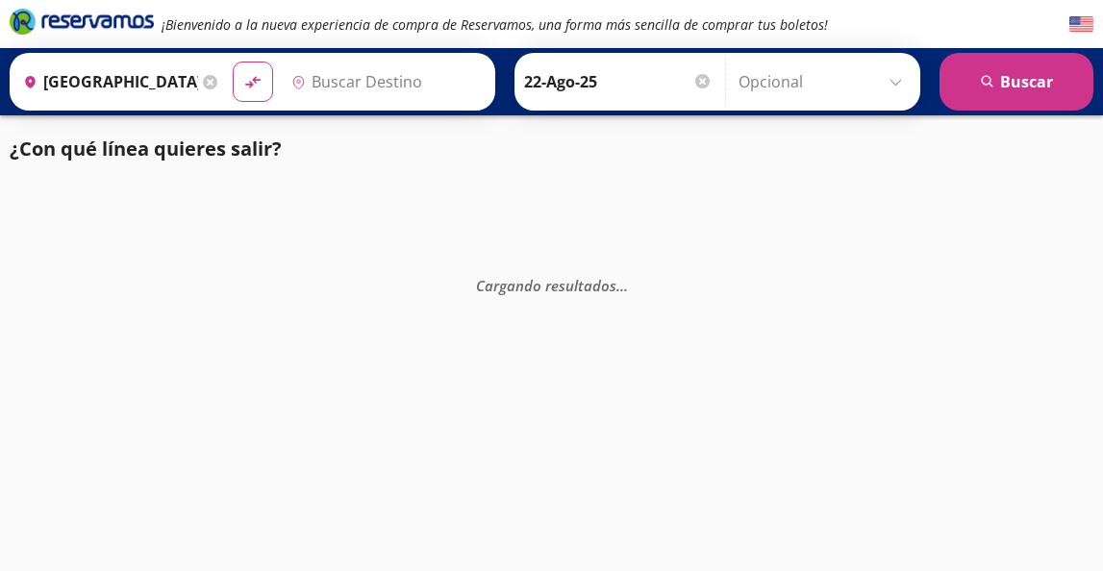  What do you see at coordinates (552, 286) in the screenshot?
I see `em: Cargando resultados` at bounding box center [552, 286].